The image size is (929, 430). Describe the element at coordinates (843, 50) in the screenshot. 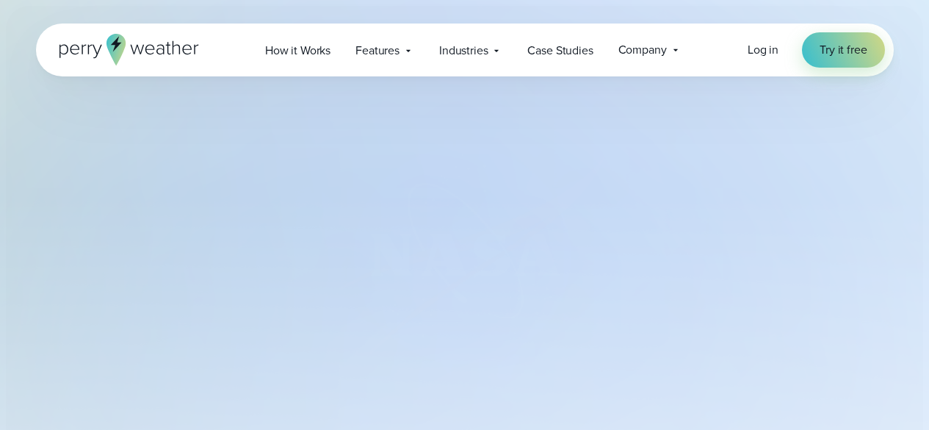

I see `span: Try it free` at that location.